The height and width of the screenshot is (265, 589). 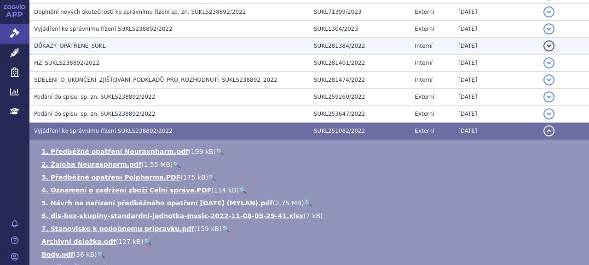 I want to click on span: 199 kB, so click(x=202, y=152).